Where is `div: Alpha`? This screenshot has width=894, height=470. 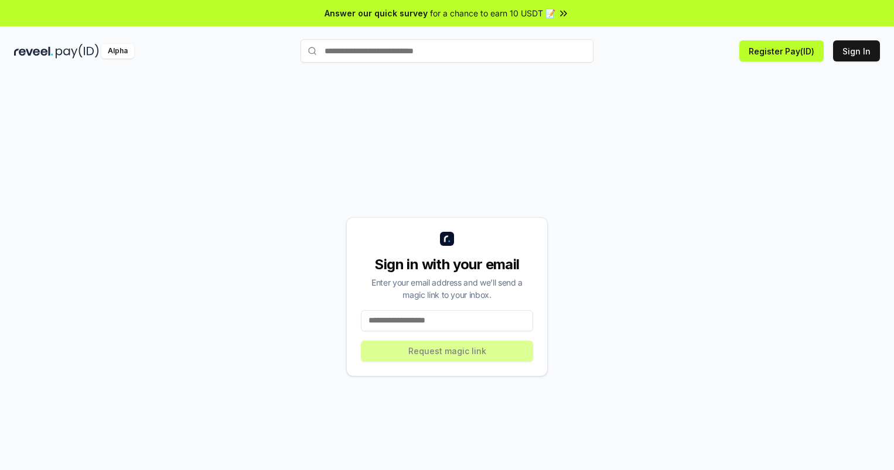
div: Alpha is located at coordinates (118, 51).